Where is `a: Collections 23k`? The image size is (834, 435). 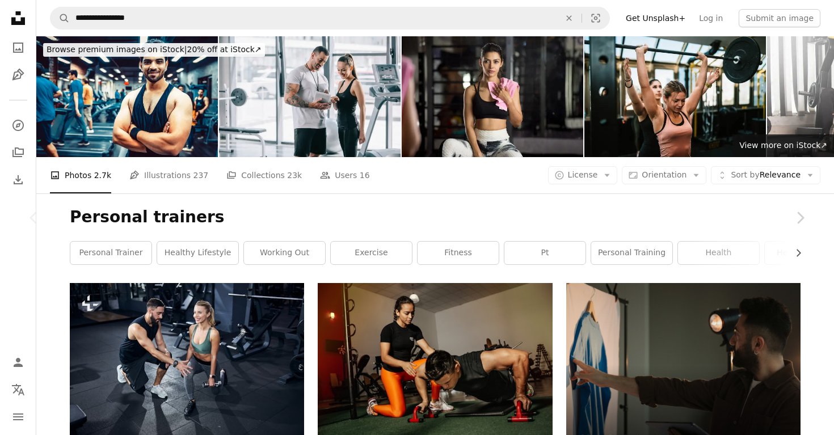 a: Collections 23k is located at coordinates (264, 175).